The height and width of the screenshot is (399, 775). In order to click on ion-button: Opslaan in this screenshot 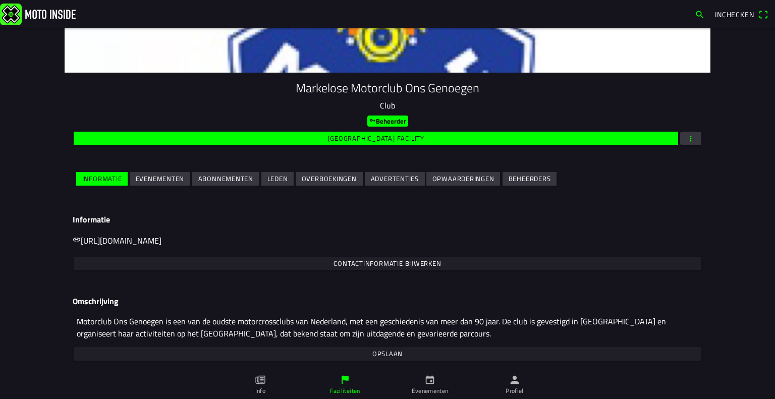, I will do `click(388, 354)`.